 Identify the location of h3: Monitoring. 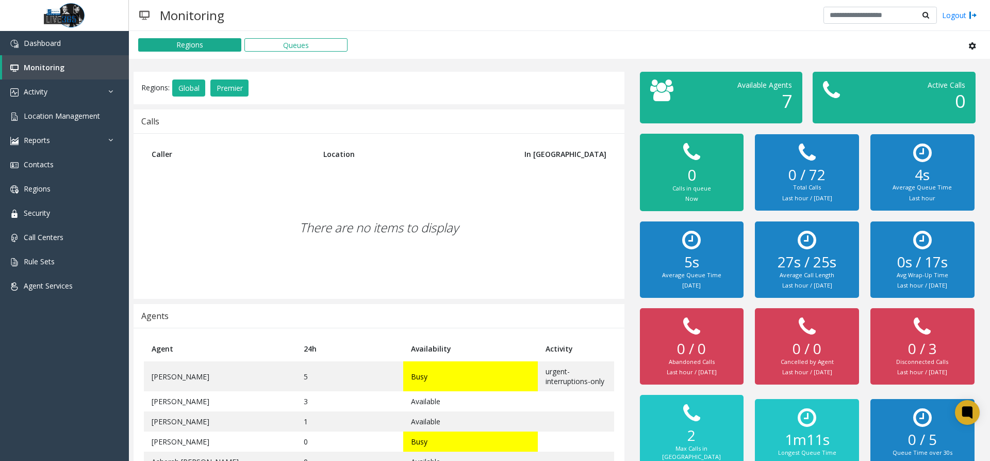
(192, 15).